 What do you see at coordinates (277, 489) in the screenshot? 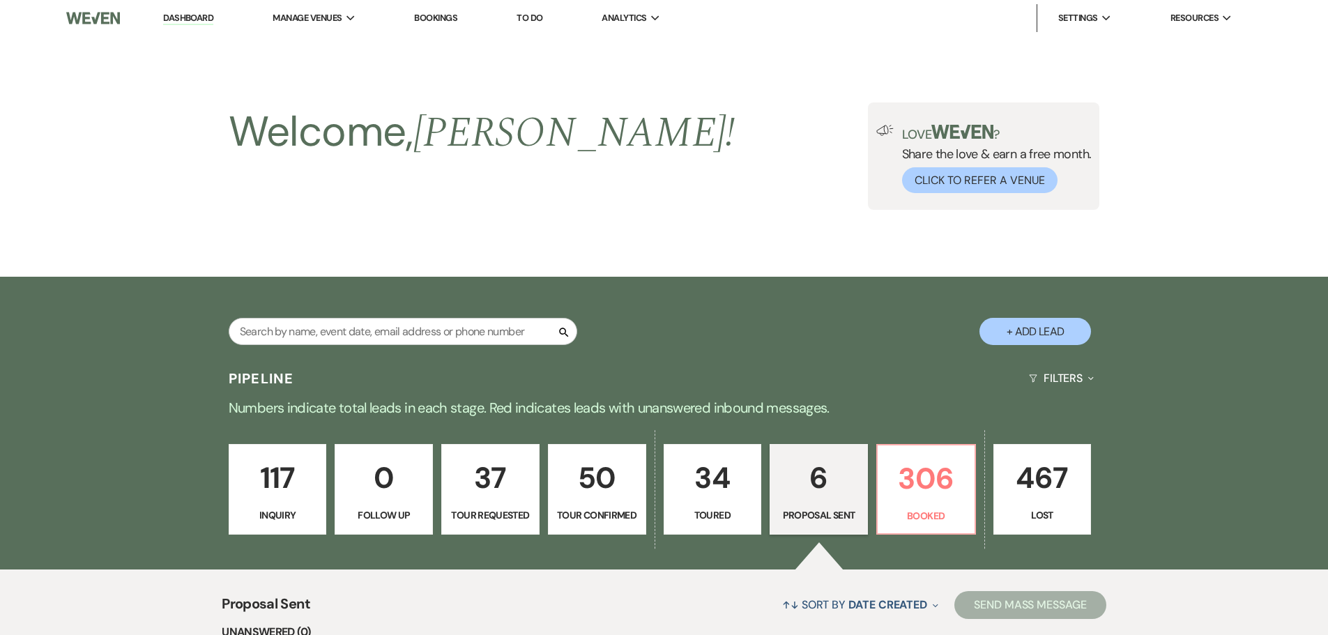
I see `a: 117Inquiry` at bounding box center [277, 489].